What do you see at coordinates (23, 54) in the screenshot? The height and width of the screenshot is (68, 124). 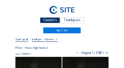 I see `div: Camera 1` at bounding box center [23, 54].